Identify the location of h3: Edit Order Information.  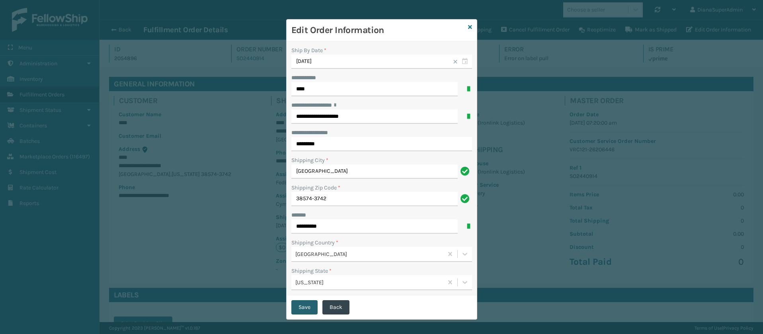
(378, 30).